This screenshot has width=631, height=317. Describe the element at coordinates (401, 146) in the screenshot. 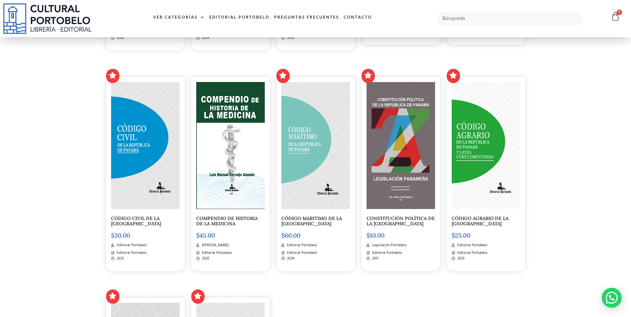

I see `img: LP01-2.jpg` at that location.